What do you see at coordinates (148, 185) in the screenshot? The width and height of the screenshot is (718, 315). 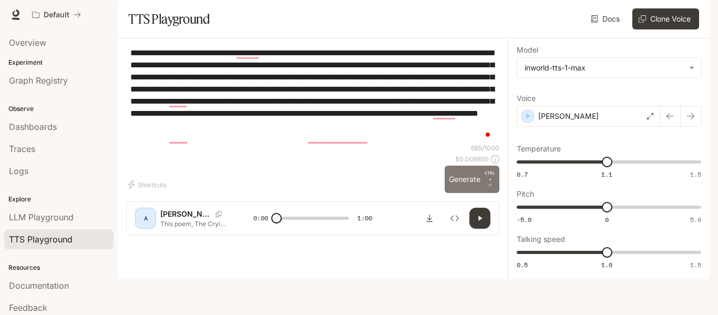 I see `button: Shortcuts` at bounding box center [148, 185].